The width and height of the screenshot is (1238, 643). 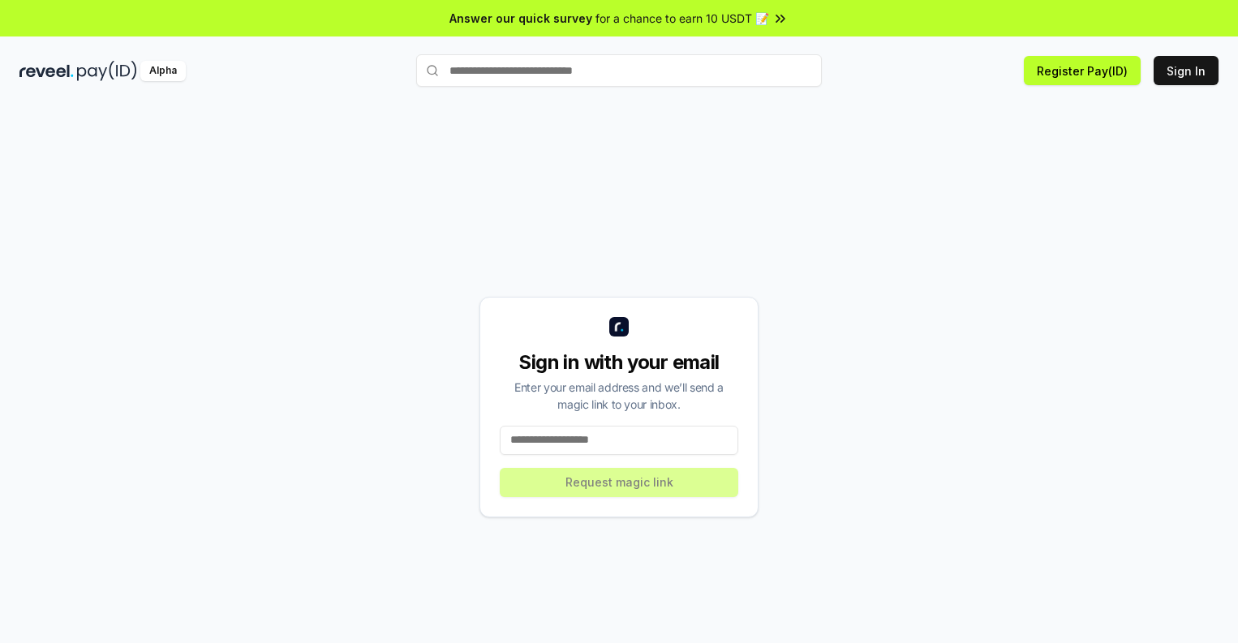 What do you see at coordinates (521, 18) in the screenshot?
I see `span: Answer our quick survey` at bounding box center [521, 18].